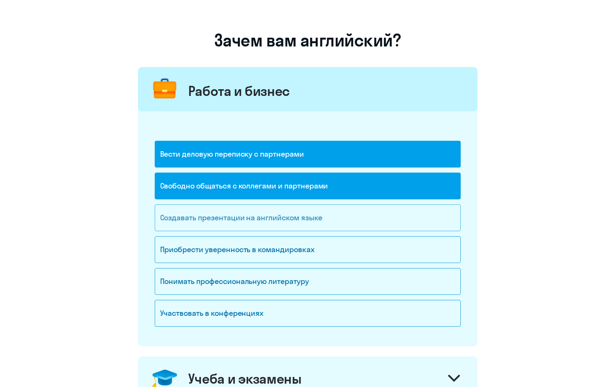  I want to click on div: Вести деловую переписку с партнерами, so click(308, 154).